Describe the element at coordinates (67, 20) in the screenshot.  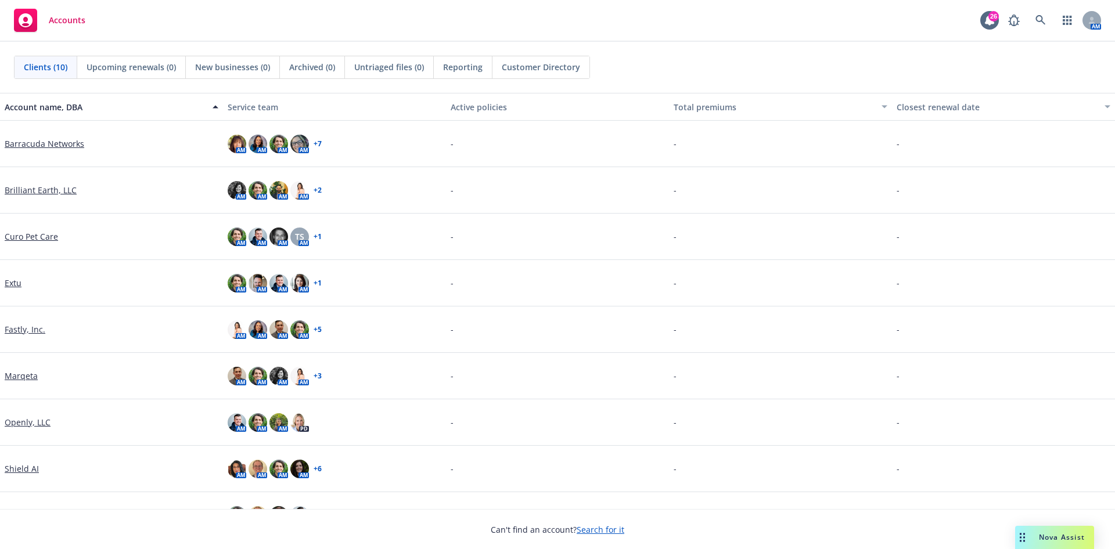
I see `span: Accounts` at that location.